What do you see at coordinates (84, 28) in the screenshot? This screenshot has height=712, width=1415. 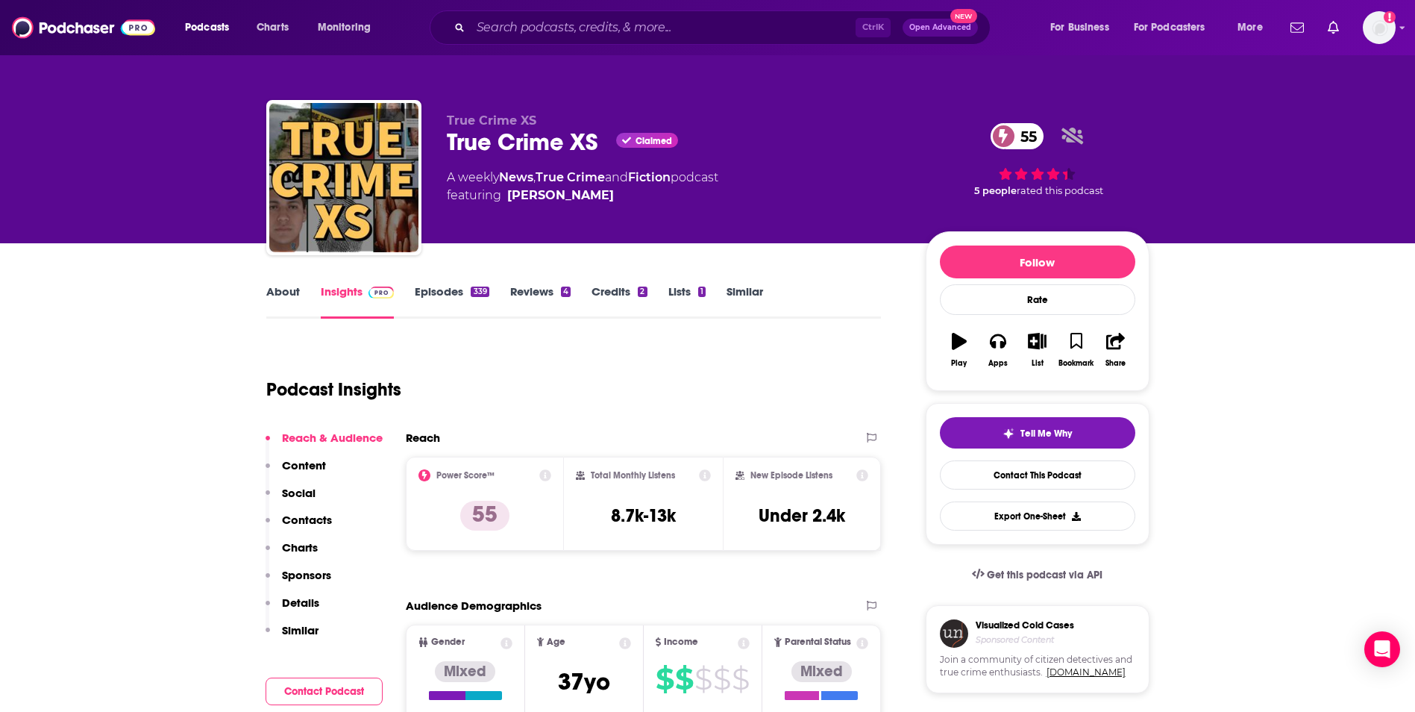 I see `img: Podchaser - Follow, Share and Rate Podcasts` at bounding box center [84, 28].